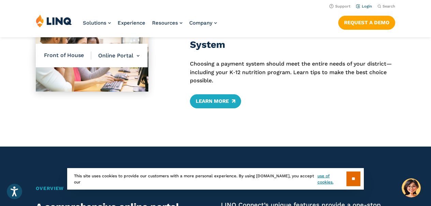 This screenshot has height=206, width=431. Describe the element at coordinates (131, 23) in the screenshot. I see `a: Experience` at that location.